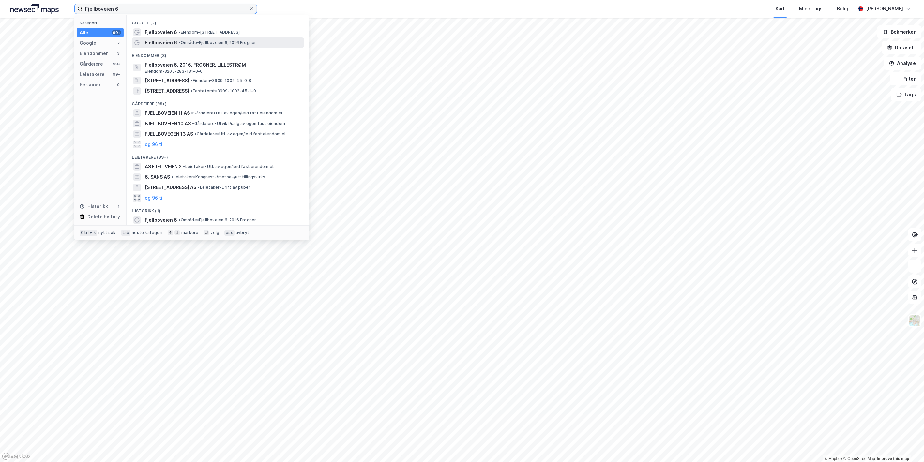 The height and width of the screenshot is (462, 924). Describe the element at coordinates (218, 209) in the screenshot. I see `div: Historikk (1)` at that location.